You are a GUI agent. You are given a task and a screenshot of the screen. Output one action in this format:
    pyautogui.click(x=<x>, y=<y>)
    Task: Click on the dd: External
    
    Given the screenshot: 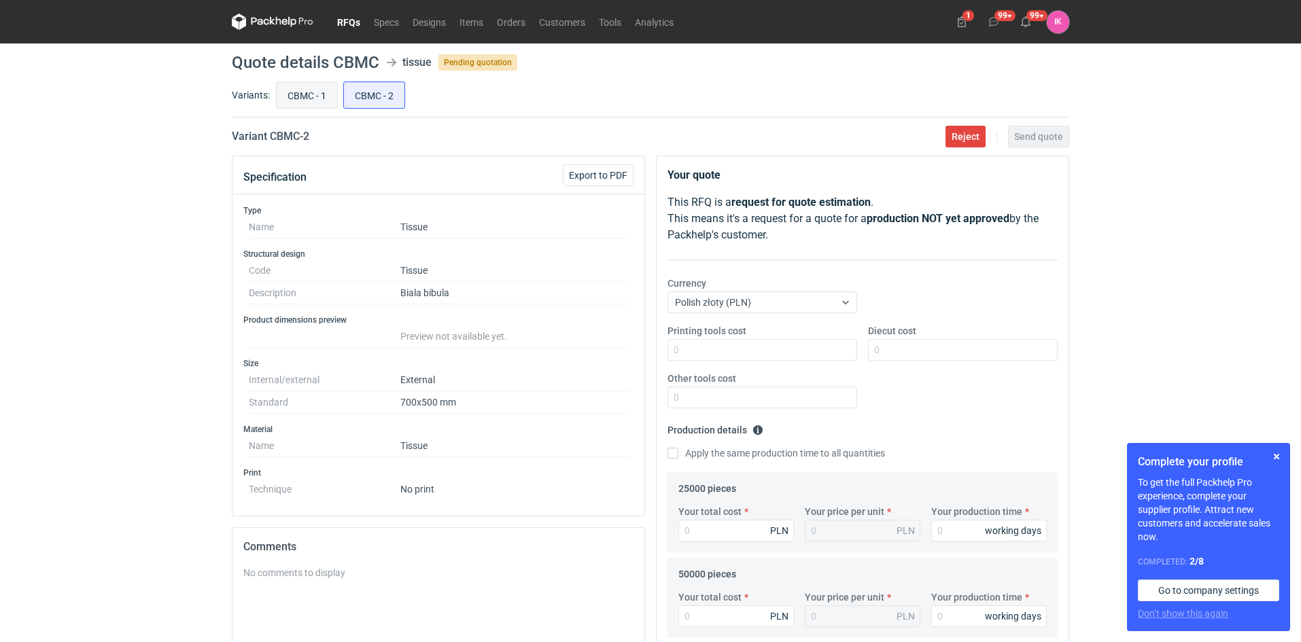 What is the action you would take?
    pyautogui.click(x=514, y=380)
    